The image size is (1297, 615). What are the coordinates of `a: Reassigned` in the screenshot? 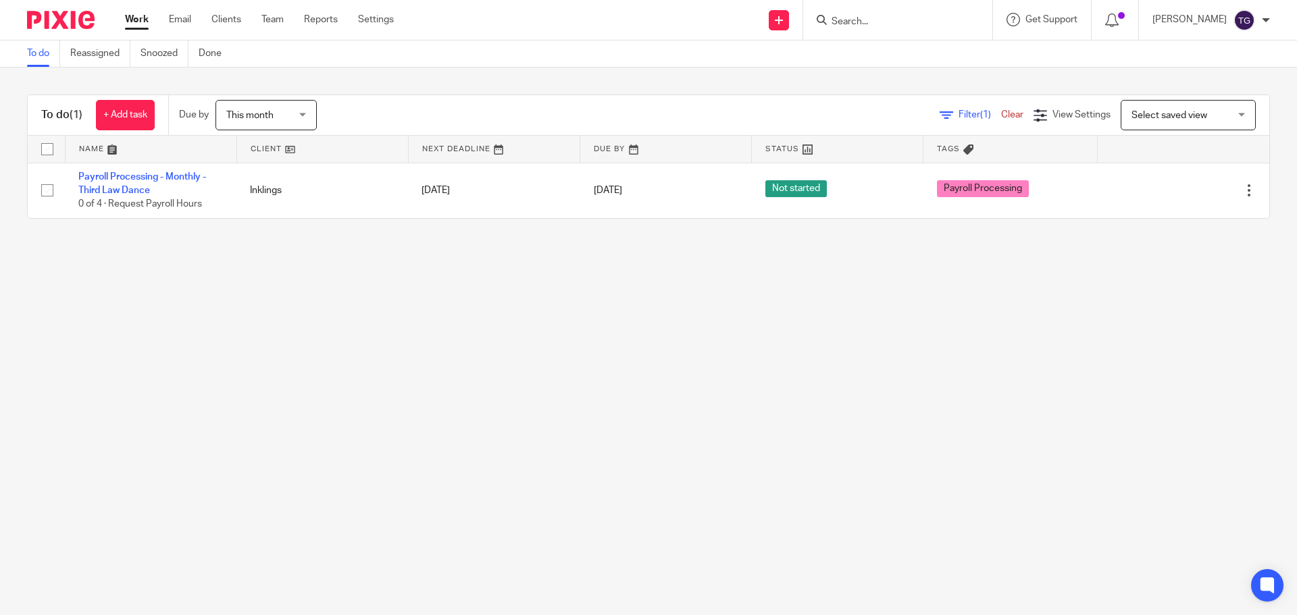 It's located at (100, 53).